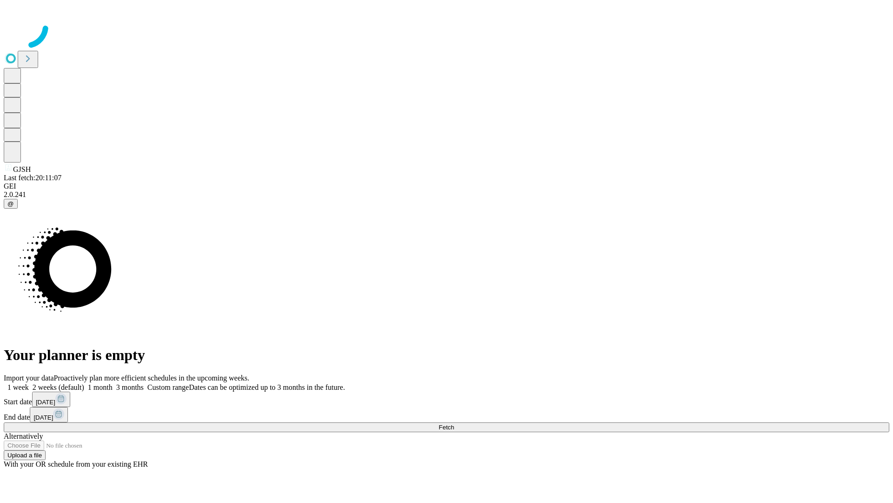 Image resolution: width=893 pixels, height=503 pixels. What do you see at coordinates (447, 355) in the screenshot?
I see `h1: Your planner is empty` at bounding box center [447, 355].